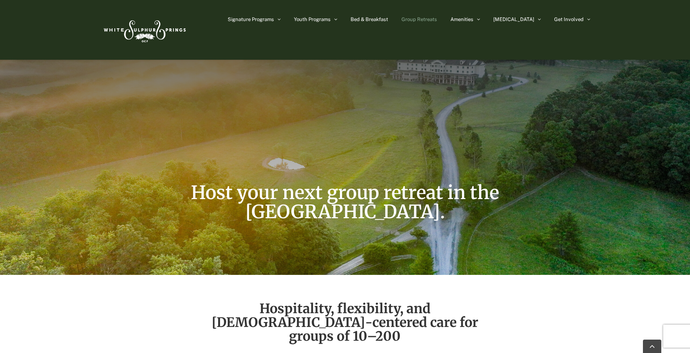  Describe the element at coordinates (312, 19) in the screenshot. I see `span: Youth Programs` at that location.